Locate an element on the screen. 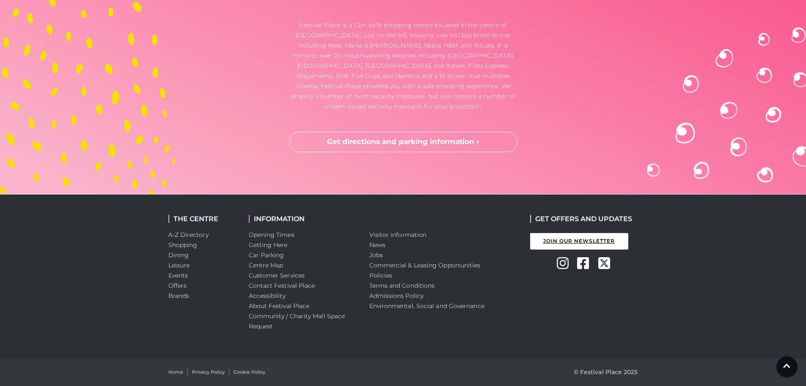 The width and height of the screenshot is (806, 386). a: Admissions Policy is located at coordinates (397, 295).